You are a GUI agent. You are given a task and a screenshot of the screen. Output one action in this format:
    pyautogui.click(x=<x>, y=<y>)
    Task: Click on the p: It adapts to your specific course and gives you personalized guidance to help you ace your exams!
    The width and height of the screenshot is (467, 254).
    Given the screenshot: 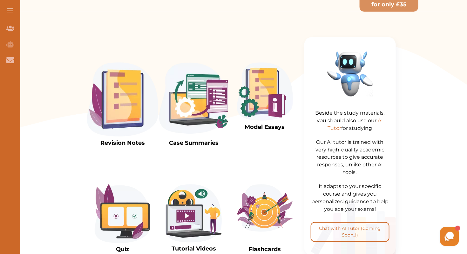 What is the action you would take?
    pyautogui.click(x=350, y=198)
    